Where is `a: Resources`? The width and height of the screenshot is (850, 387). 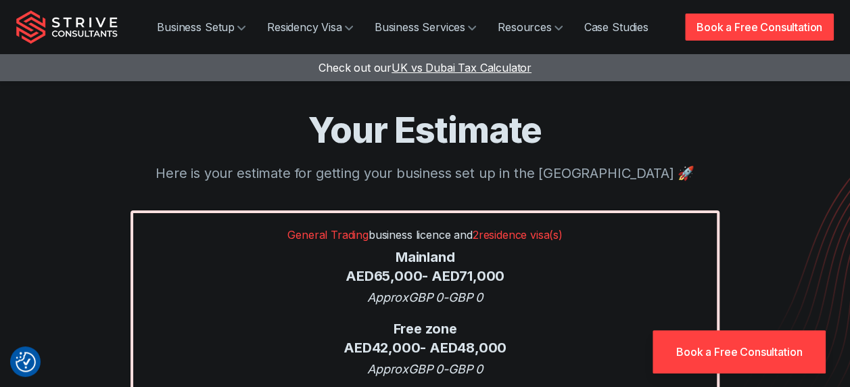
a: Resources is located at coordinates (530, 27).